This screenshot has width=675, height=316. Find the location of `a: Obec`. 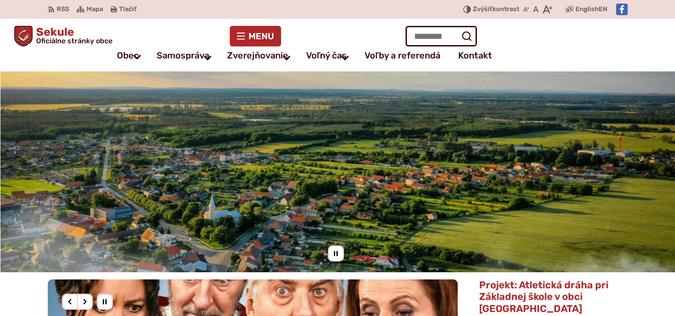

a: Obec is located at coordinates (128, 55).